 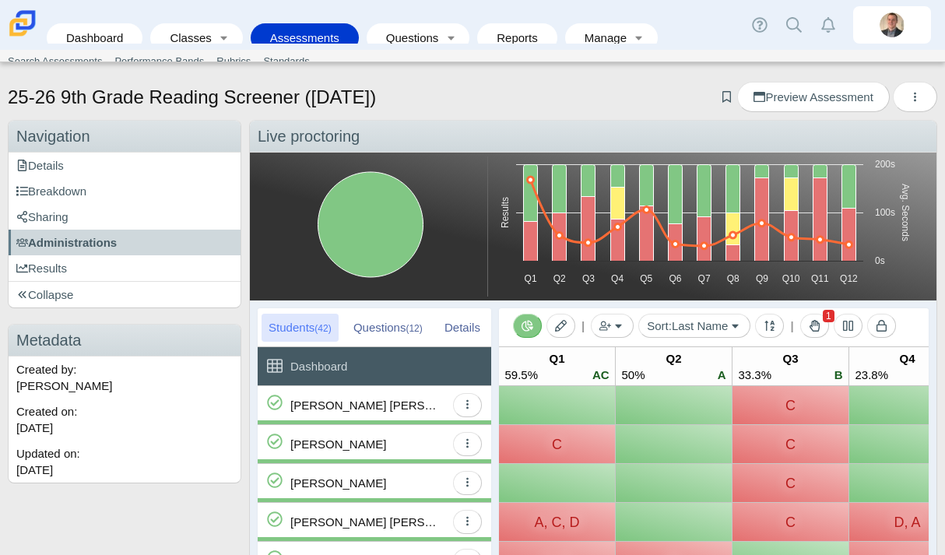 I want to click on span: Administrations, so click(x=66, y=242).